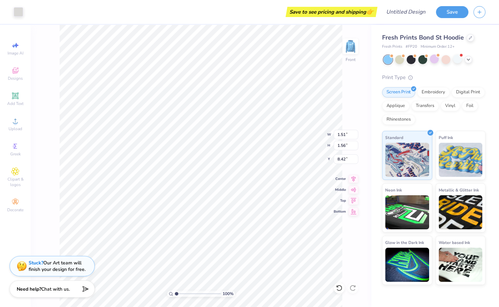  Describe the element at coordinates (15, 182) in the screenshot. I see `span: Clipart & logos` at that location.